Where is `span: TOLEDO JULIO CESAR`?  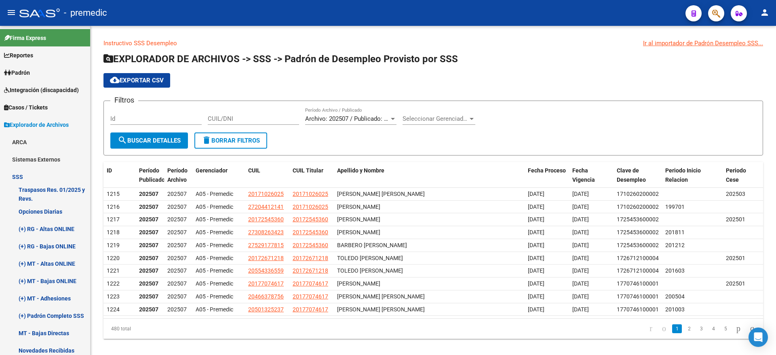
span: TOLEDO JULIO CESAR is located at coordinates (370, 258).